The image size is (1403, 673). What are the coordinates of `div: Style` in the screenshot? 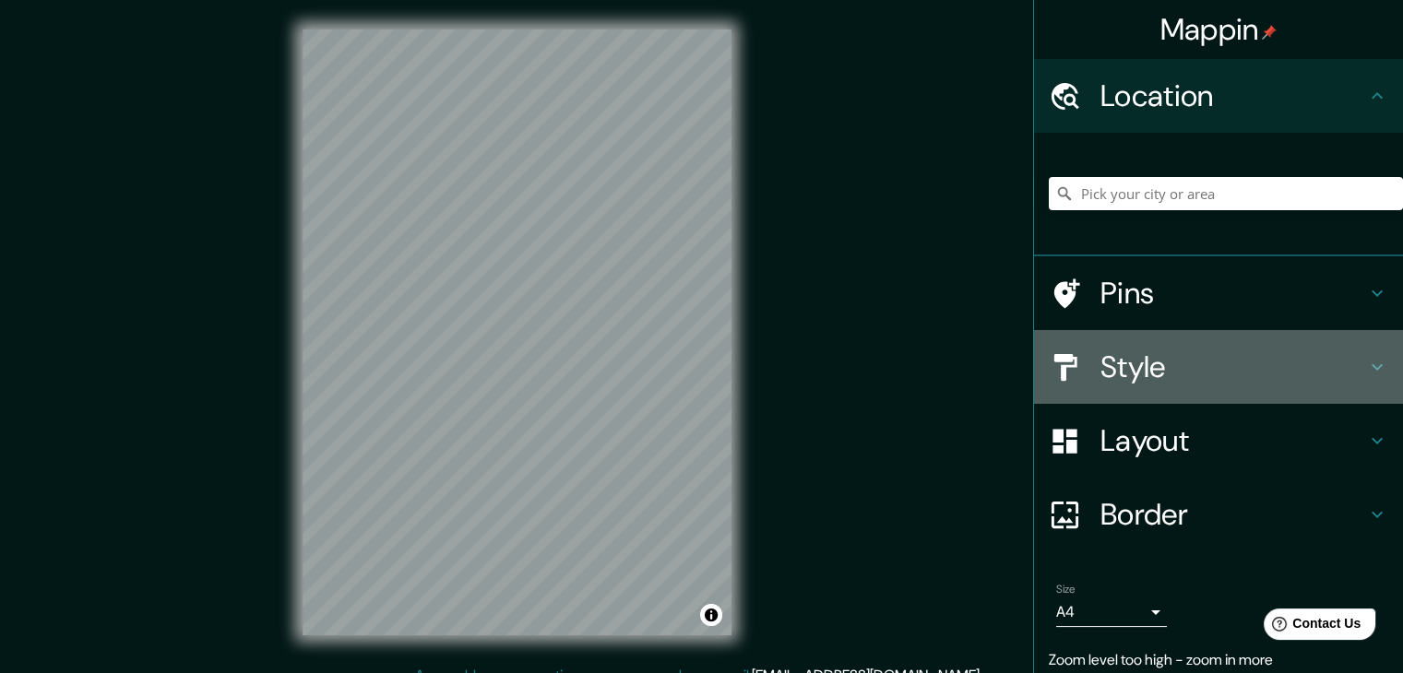 It's located at (1218, 367).